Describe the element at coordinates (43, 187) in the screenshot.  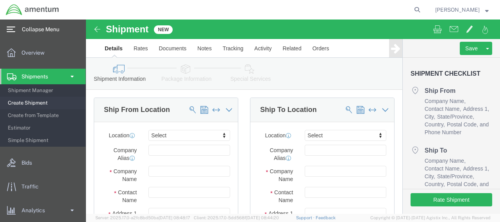
I see `a: Traffic` at that location.